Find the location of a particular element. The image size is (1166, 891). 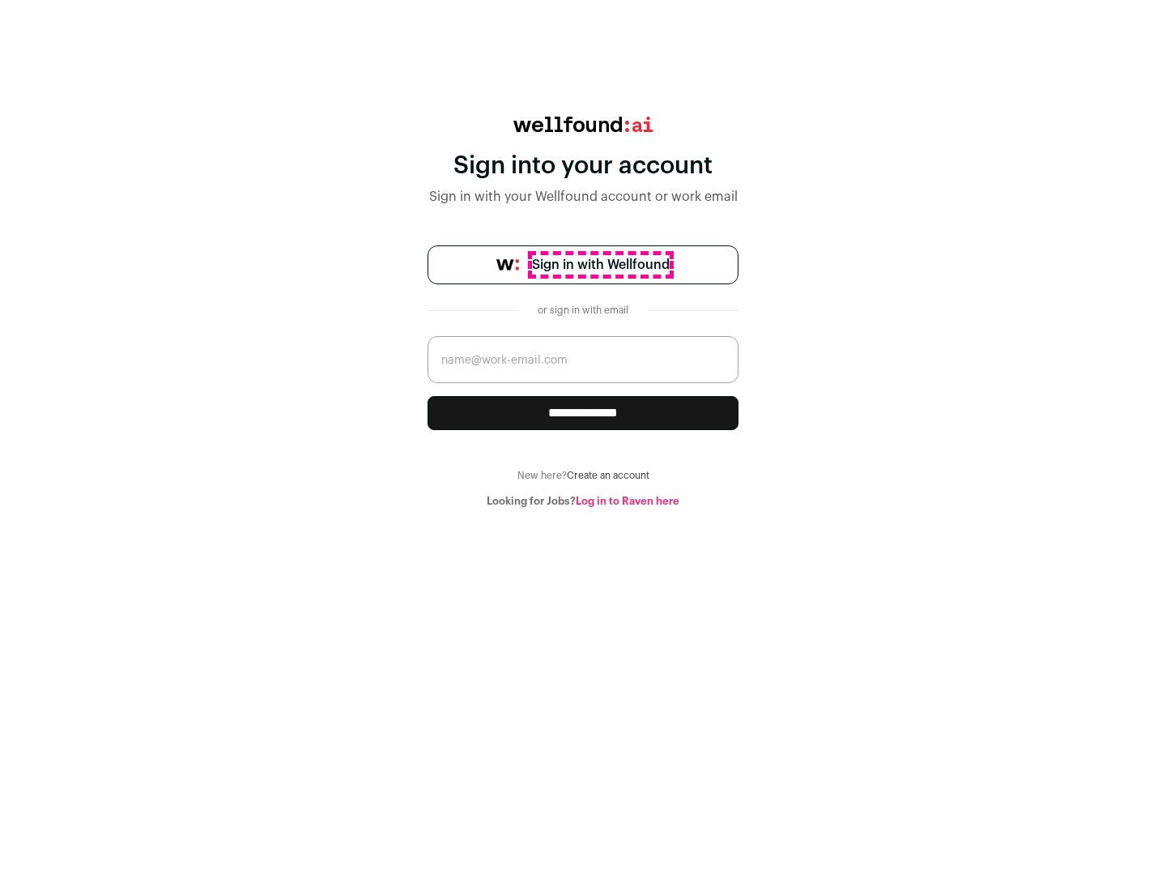

a: Create an account is located at coordinates (608, 475).